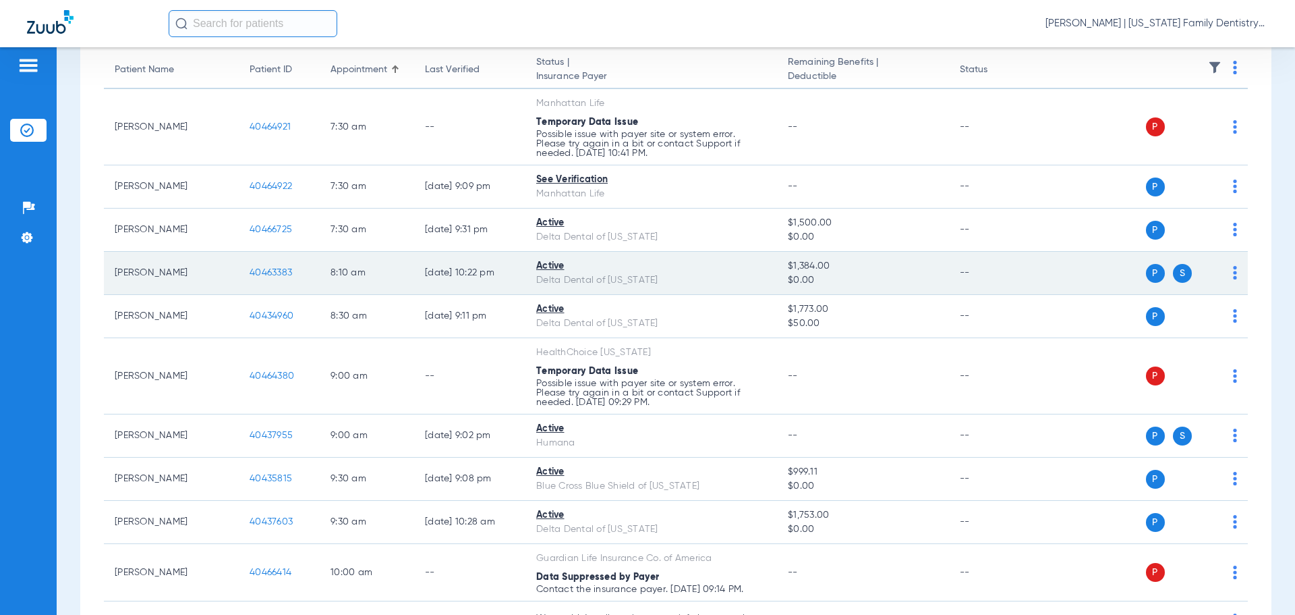 This screenshot has height=615, width=1295. What do you see at coordinates (271, 572) in the screenshot?
I see `span: 40466414` at bounding box center [271, 572].